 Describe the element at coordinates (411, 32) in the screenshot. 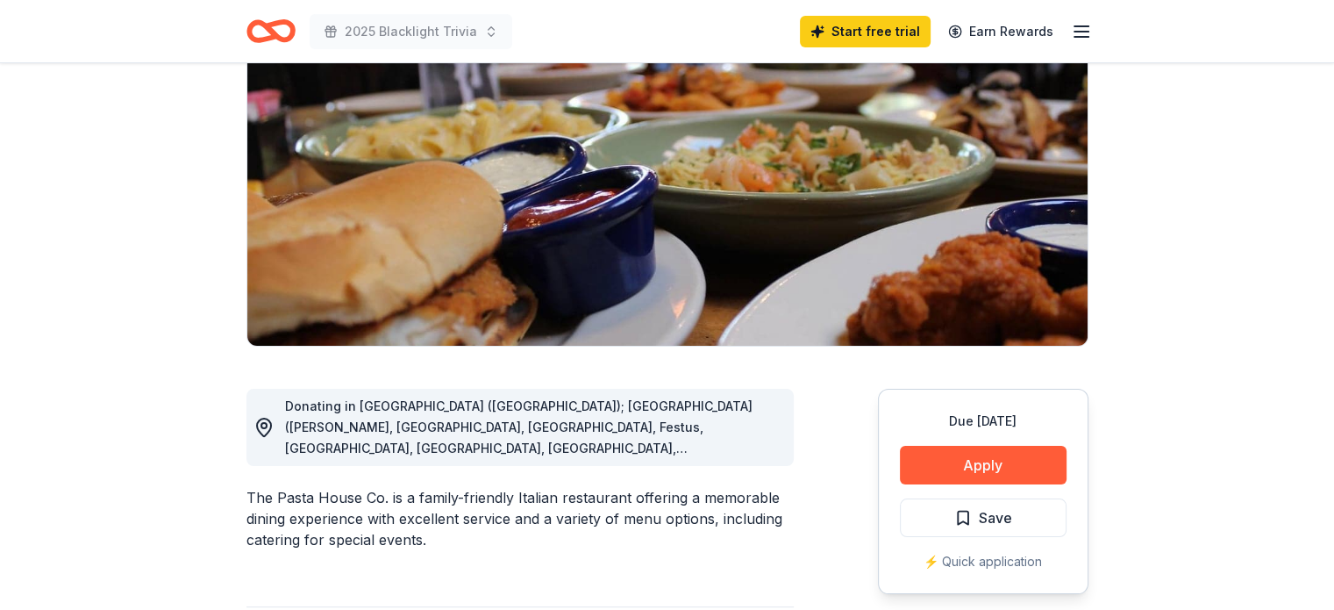

I see `button: 2025 Blacklight Trivia` at that location.